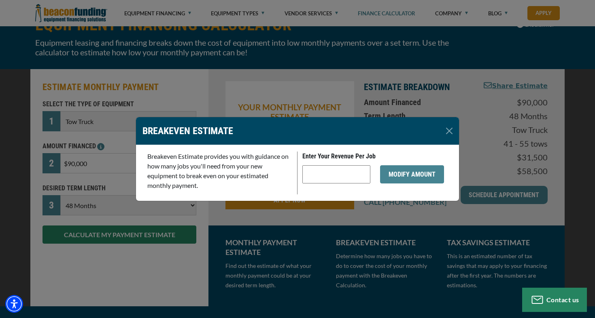 This screenshot has width=595, height=318. What do you see at coordinates (220, 171) in the screenshot?
I see `p: Breakeven Estimate provides you with guidance on how many jobs you'll need from your new equipmen...` at bounding box center [220, 171].